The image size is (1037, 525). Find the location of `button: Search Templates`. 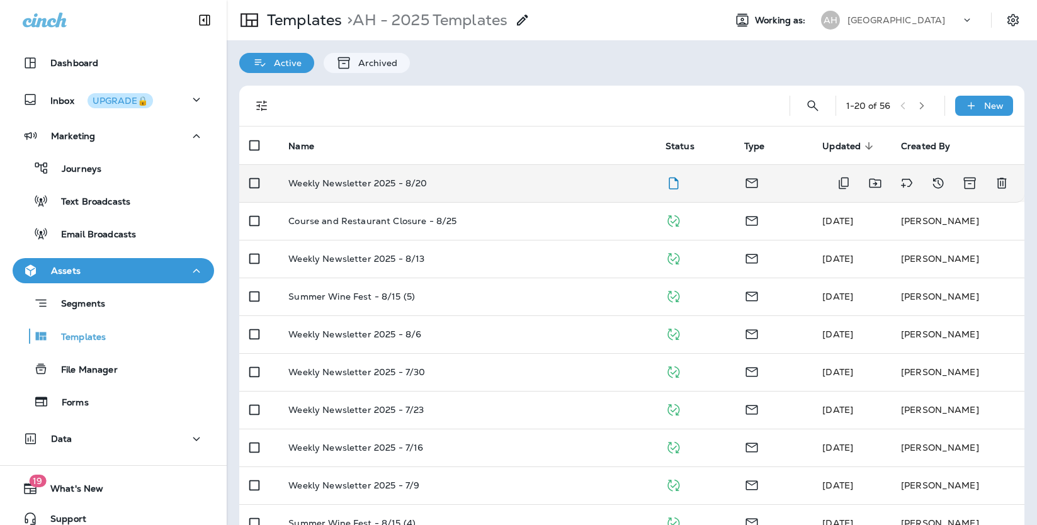

button: Search Templates is located at coordinates (813, 106).